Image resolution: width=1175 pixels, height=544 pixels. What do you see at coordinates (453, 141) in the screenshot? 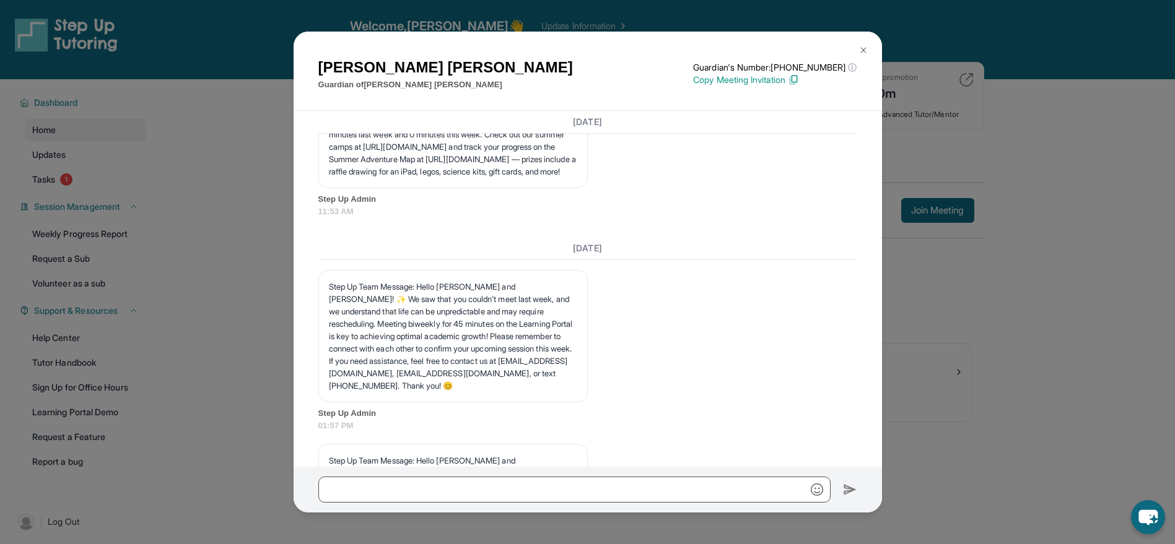
I see `p: Hi from Step Up Tutoring! Prevent summer learning loss and qualify for fun incentives by meeting ...` at bounding box center [453, 141].